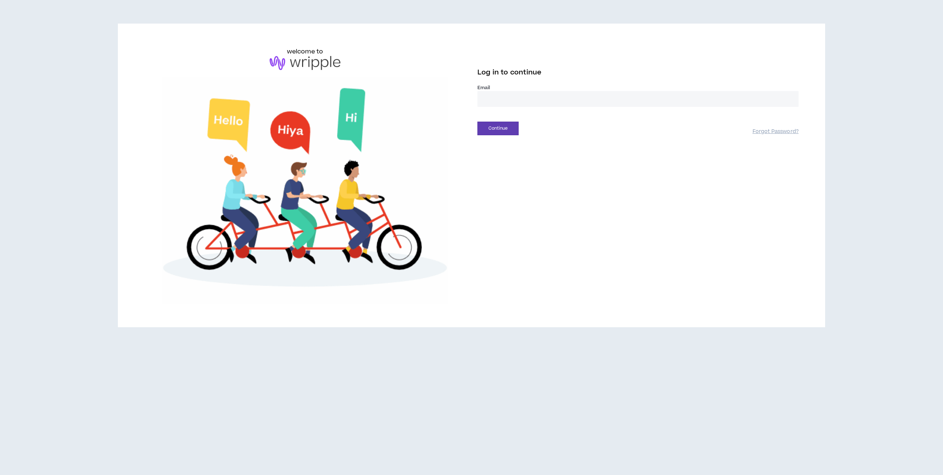 The image size is (943, 475). Describe the element at coordinates (638, 88) in the screenshot. I see `label: Email` at that location.